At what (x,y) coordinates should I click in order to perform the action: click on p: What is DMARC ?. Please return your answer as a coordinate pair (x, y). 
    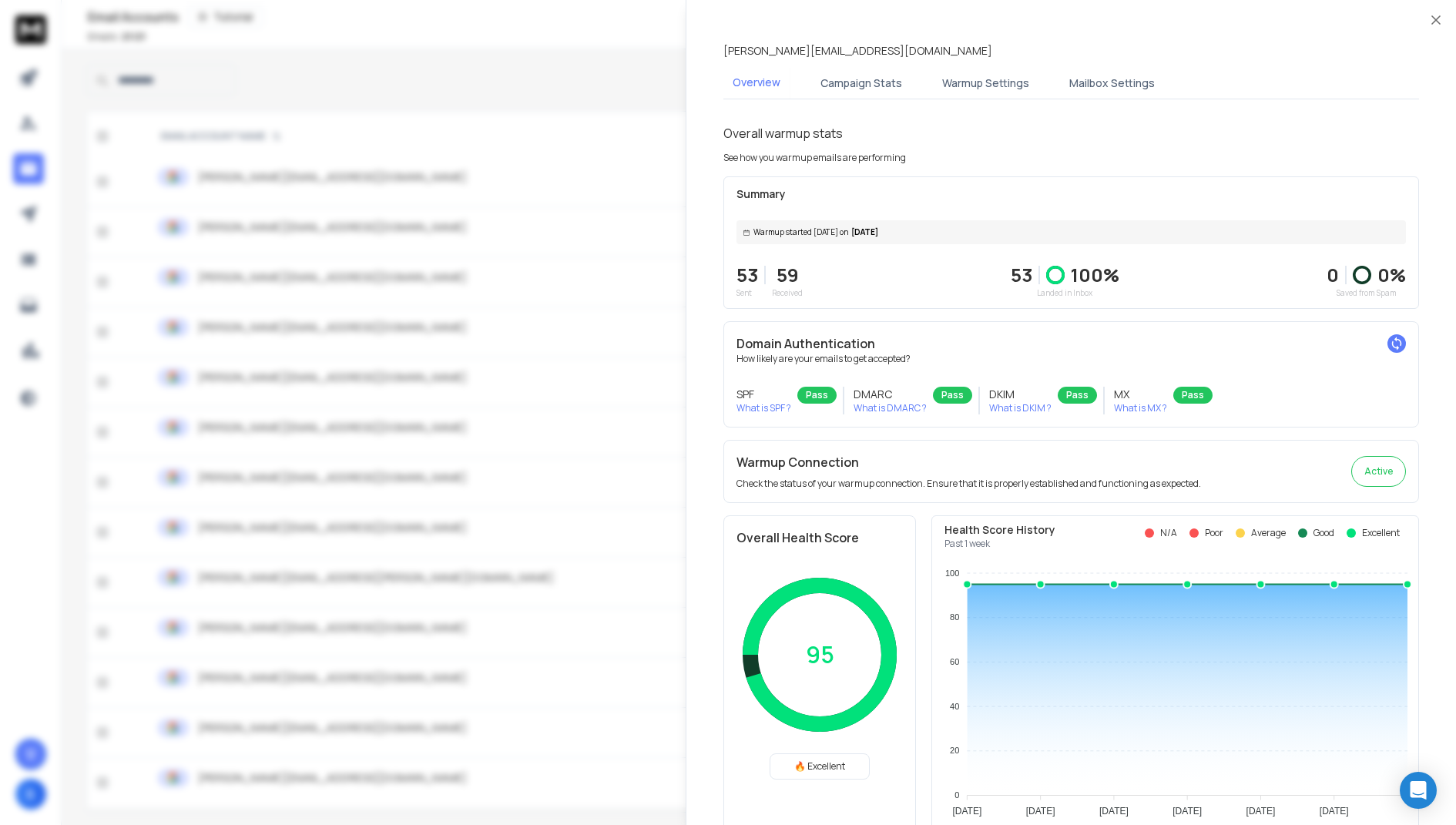
    Looking at the image, I should click on (890, 409).